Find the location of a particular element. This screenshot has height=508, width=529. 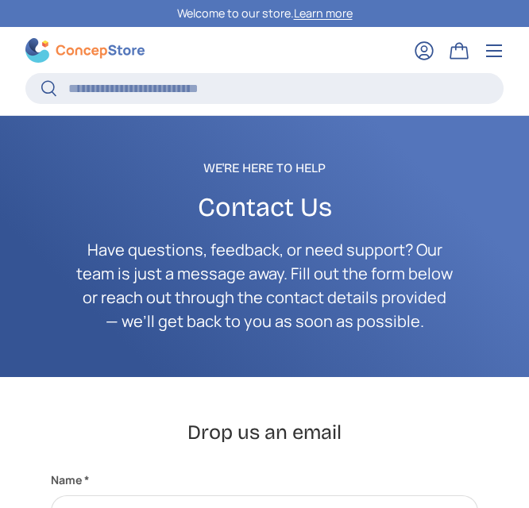

img: ConcepStore is located at coordinates (85, 50).